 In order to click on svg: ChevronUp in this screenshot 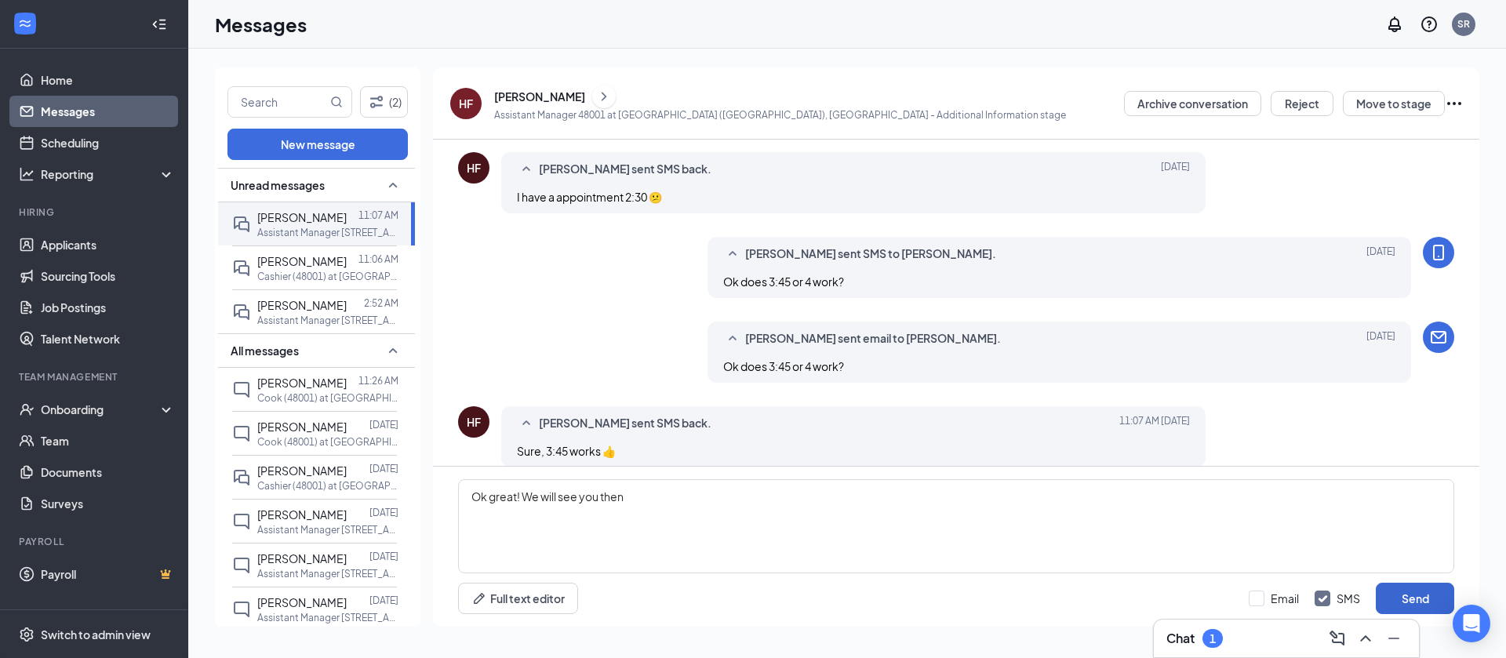, I will do `click(1365, 638)`.